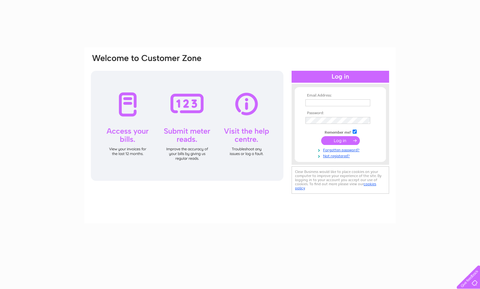 The height and width of the screenshot is (289, 480). I want to click on input: Submit, so click(341, 141).